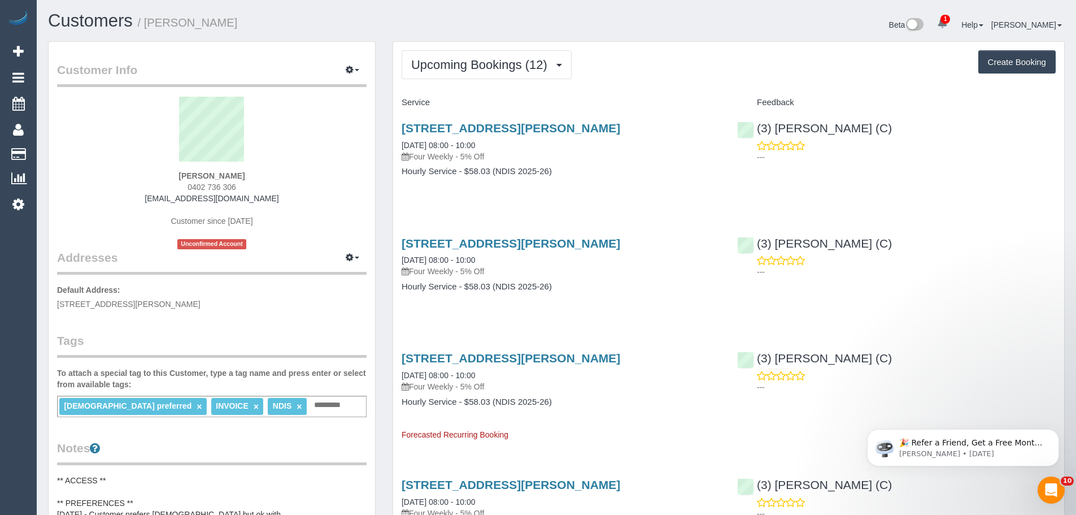 The image size is (1076, 515). What do you see at coordinates (561, 102) in the screenshot?
I see `h4: Service` at bounding box center [561, 102].